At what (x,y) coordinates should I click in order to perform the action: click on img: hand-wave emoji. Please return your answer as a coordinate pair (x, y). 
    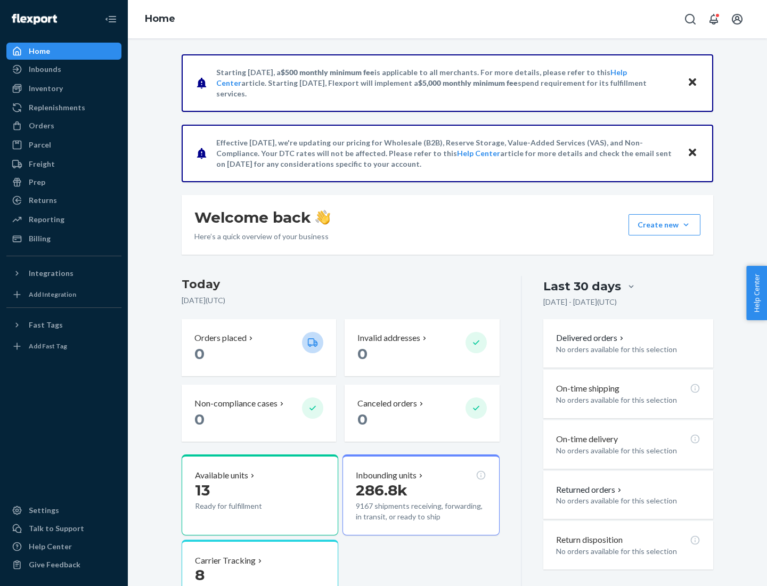
    Looking at the image, I should click on (323, 217).